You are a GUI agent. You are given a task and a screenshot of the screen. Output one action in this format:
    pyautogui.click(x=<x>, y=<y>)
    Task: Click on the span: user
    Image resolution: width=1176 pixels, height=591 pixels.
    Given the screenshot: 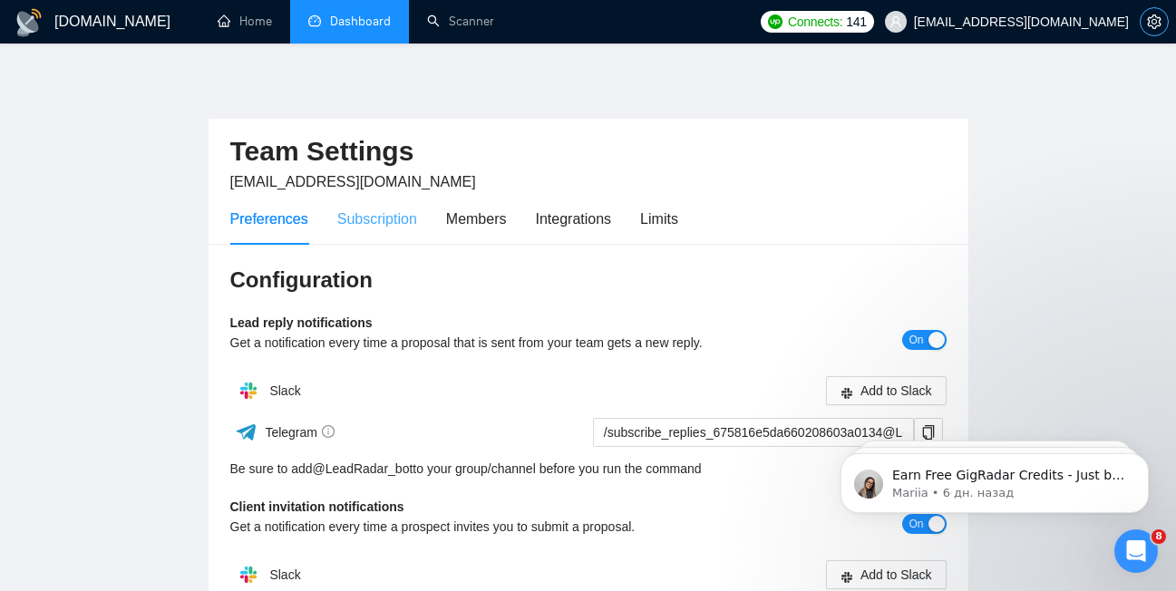 What is the action you would take?
    pyautogui.click(x=896, y=22)
    